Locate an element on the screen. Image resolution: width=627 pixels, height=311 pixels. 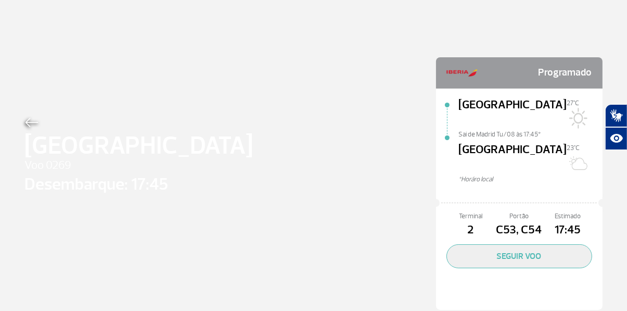
span: Desembarque: 17:45 is located at coordinates (139, 184).